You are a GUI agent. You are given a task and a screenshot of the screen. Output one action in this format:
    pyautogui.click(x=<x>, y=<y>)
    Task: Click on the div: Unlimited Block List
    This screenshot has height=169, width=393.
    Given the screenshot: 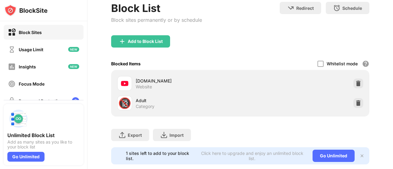 What is the action you would take?
    pyautogui.click(x=44, y=136)
    